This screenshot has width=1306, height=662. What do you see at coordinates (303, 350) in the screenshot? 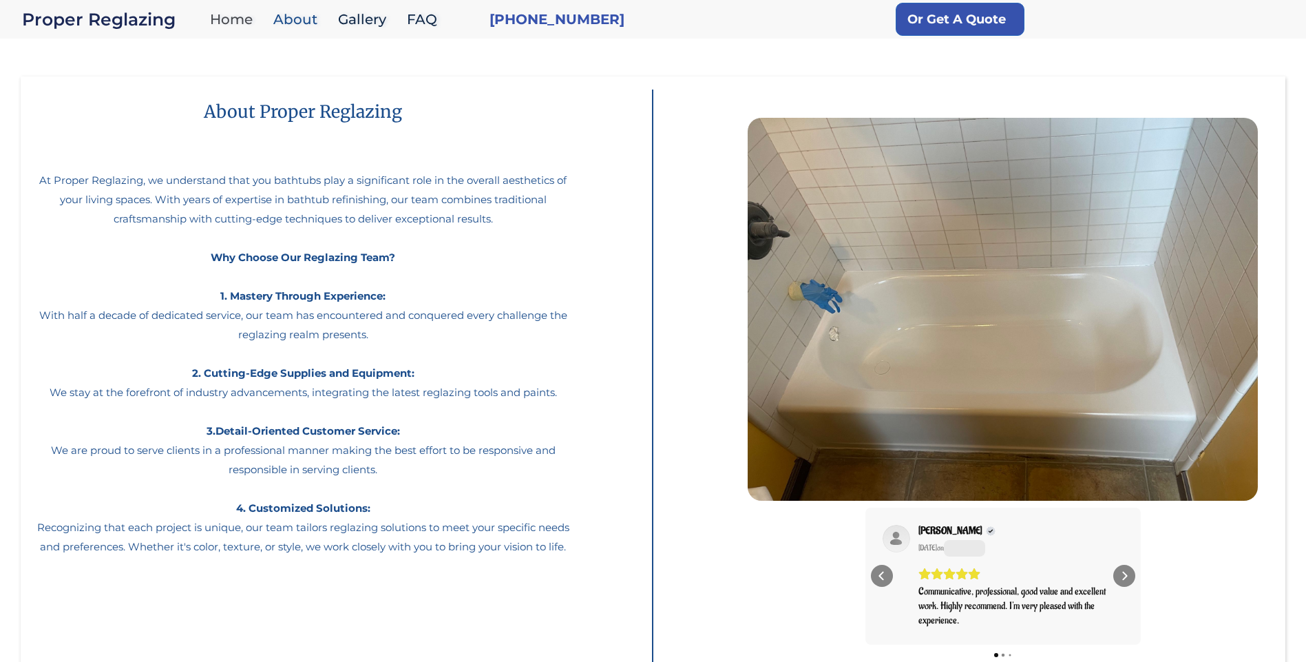
I see `p: At Proper Reglazing, we understand that you bathtubs play a significant role in the overall aesth...` at bounding box center [303, 350].